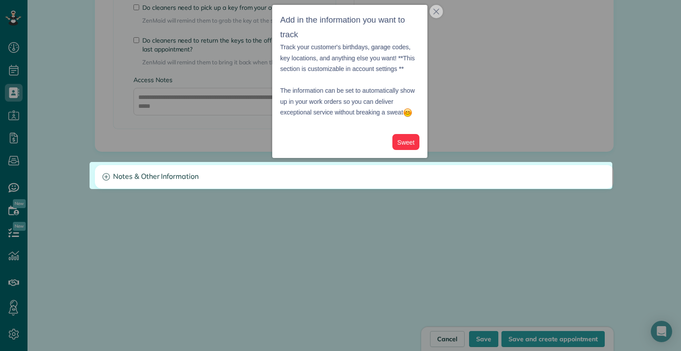  Describe the element at coordinates (407, 112) in the screenshot. I see `img: :blush:` at that location.